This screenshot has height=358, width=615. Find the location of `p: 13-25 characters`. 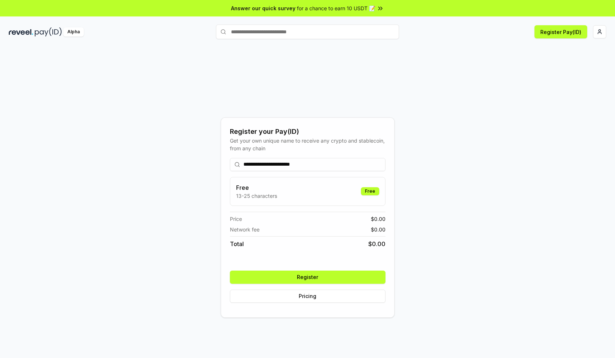

p: 13-25 characters is located at coordinates (257, 196).